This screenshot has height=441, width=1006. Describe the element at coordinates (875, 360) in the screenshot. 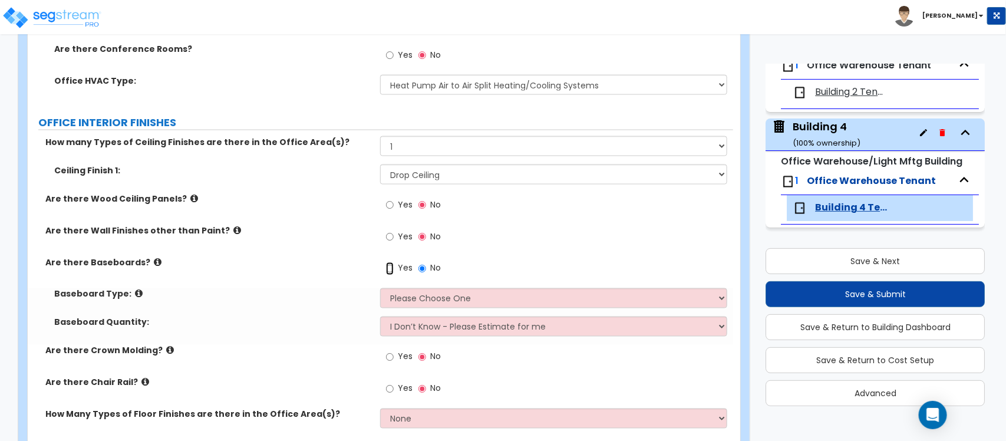

I see `button: Save & Return to Cost Setup` at that location.